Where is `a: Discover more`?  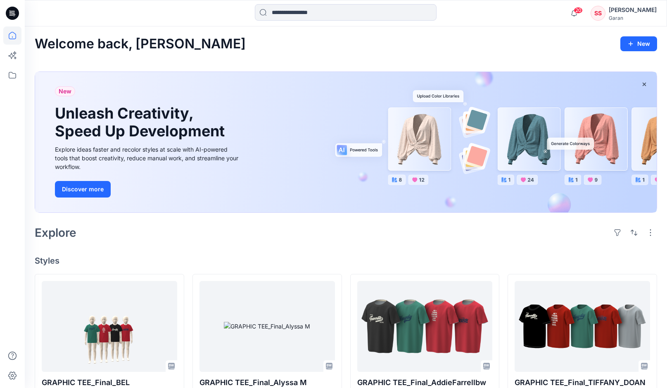
a: Discover more is located at coordinates (148, 189).